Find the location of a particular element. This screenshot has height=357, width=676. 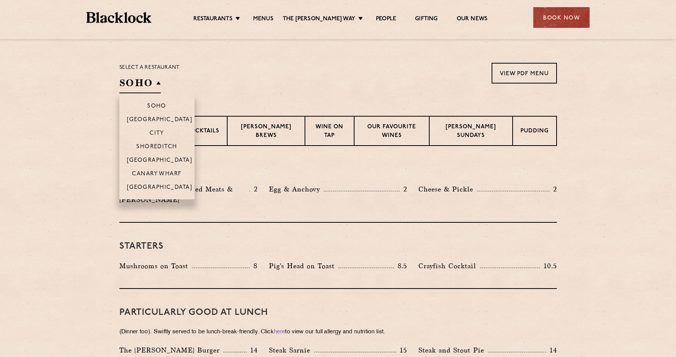

p: Pig's Head on Toast is located at coordinates (304, 266).